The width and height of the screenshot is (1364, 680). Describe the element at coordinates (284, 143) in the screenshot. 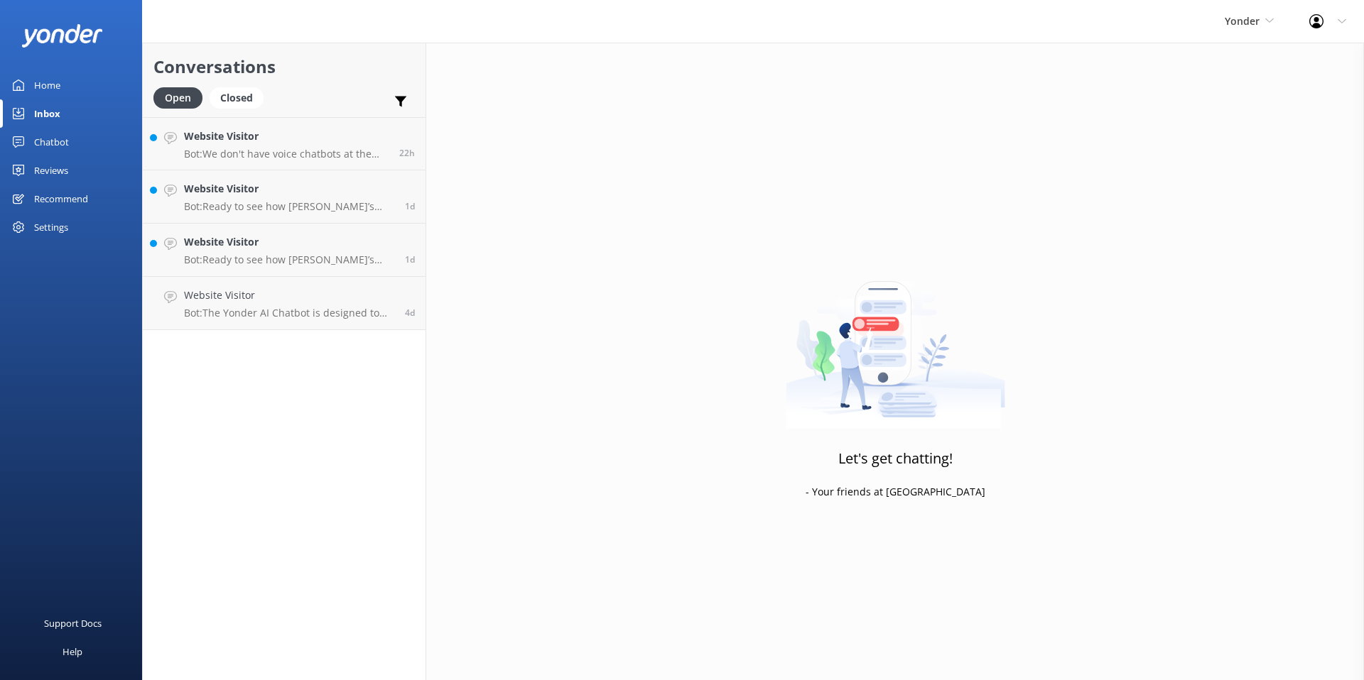

I see `a: Website VisitorBot:We don't have voice chatbots at the moment, however, keep your eye out for it ...` at that location.